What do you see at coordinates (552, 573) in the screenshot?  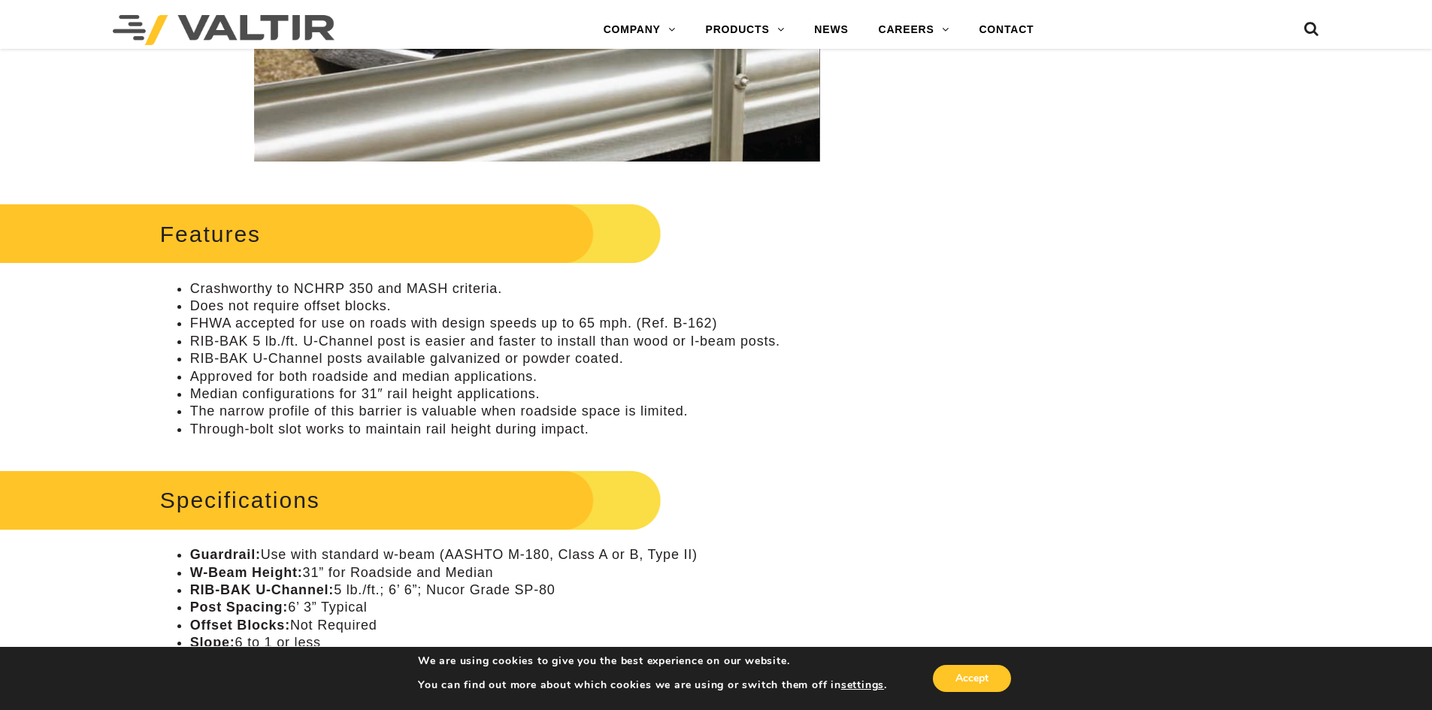 I see `li: 31” for Roadside and Median` at bounding box center [552, 573].